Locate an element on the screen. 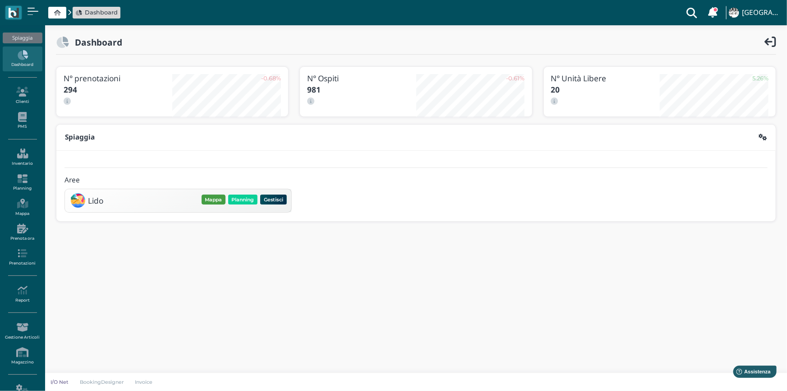  a: Gestisci is located at coordinates (273, 199).